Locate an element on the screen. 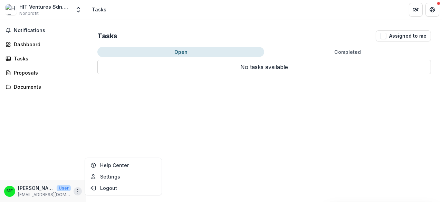 The width and height of the screenshot is (442, 202). button: Notifications is located at coordinates (43, 30).